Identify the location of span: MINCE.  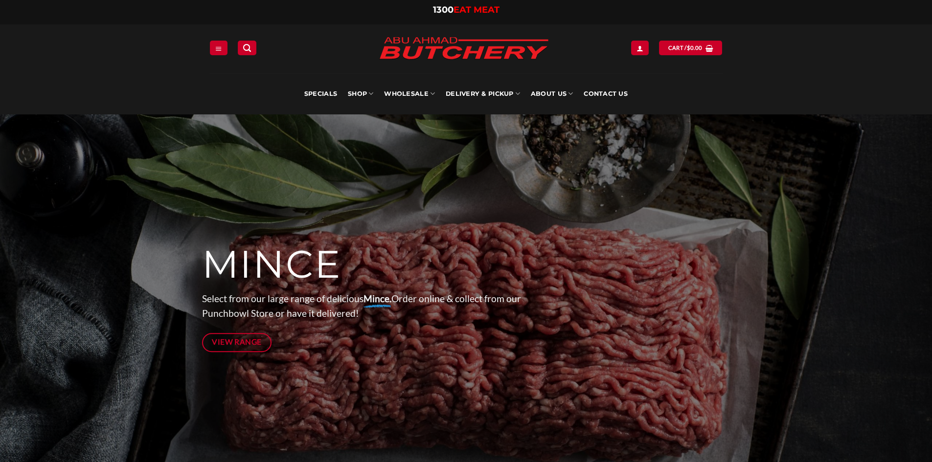
(272, 265).